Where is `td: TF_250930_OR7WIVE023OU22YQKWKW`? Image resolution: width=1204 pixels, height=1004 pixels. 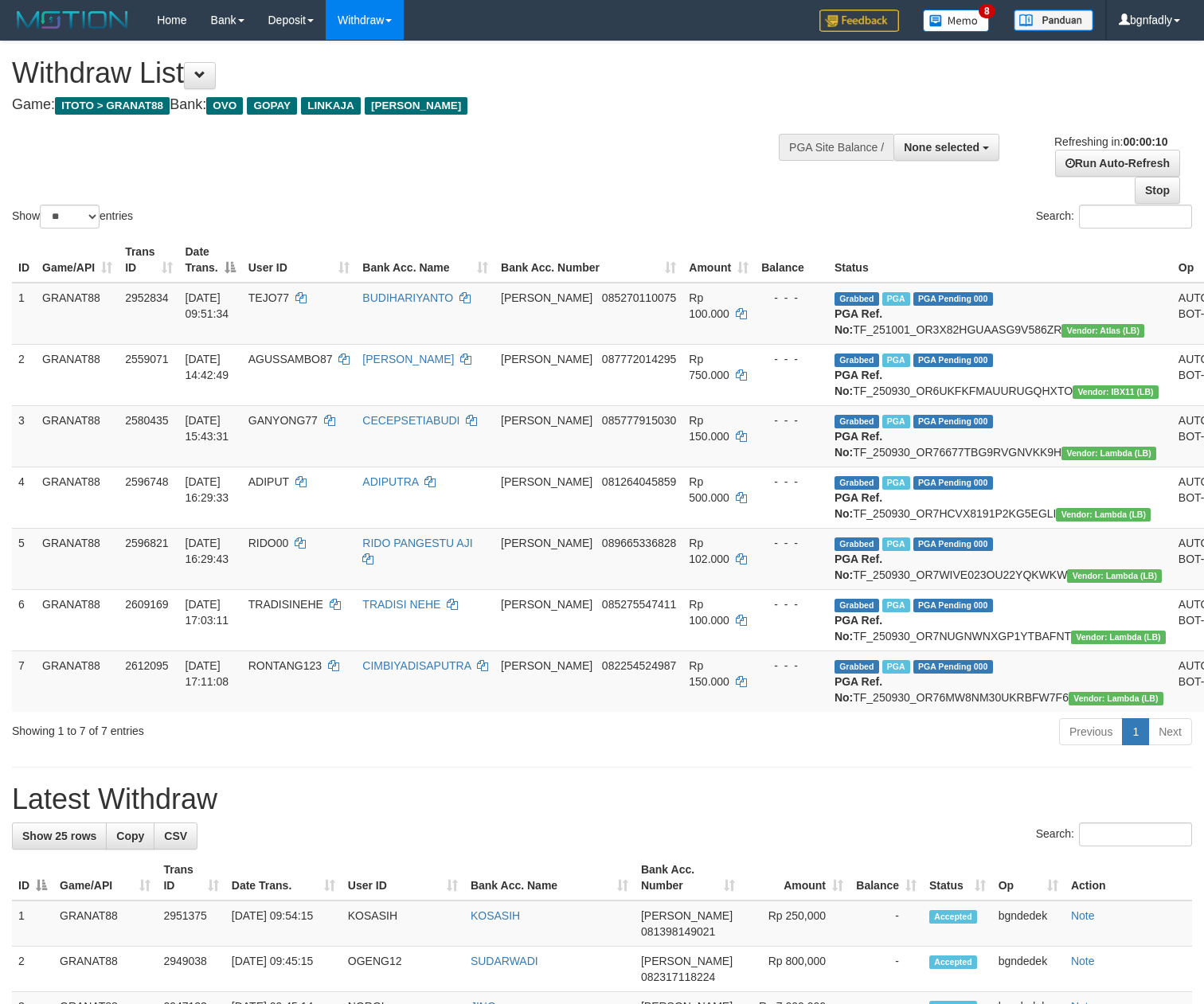 td: TF_250930_OR7WIVE023OU22YQKWKW is located at coordinates (1000, 558).